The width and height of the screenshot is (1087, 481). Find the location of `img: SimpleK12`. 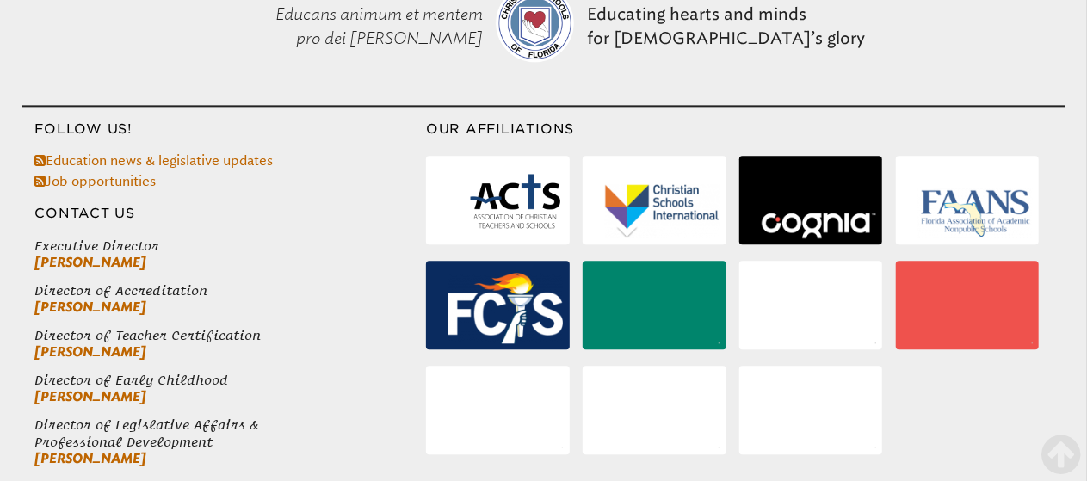

img: SimpleK12 is located at coordinates (876, 447).